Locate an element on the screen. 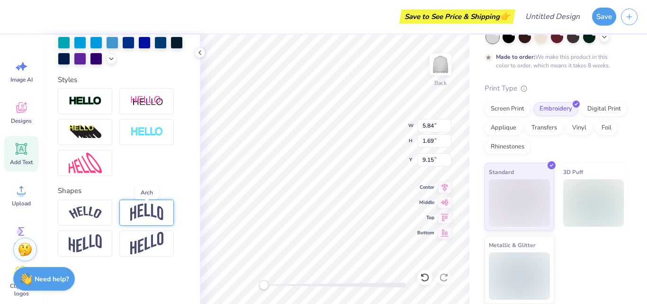 This screenshot has width=647, height=304. input: Untitled Design is located at coordinates (552, 17).